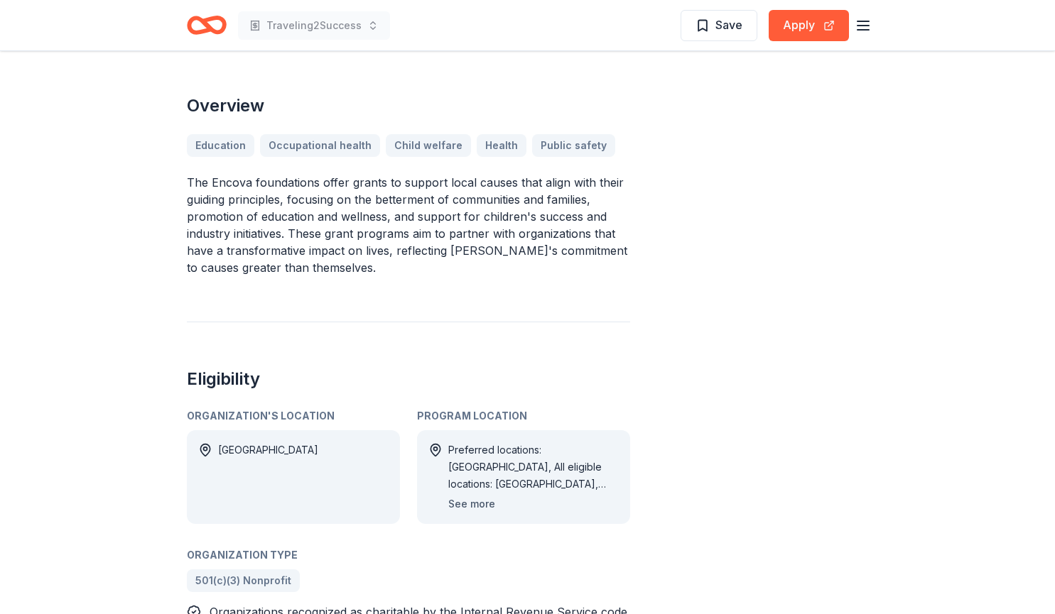  What do you see at coordinates (314, 26) in the screenshot?
I see `span: Traveling2Success` at bounding box center [314, 26].